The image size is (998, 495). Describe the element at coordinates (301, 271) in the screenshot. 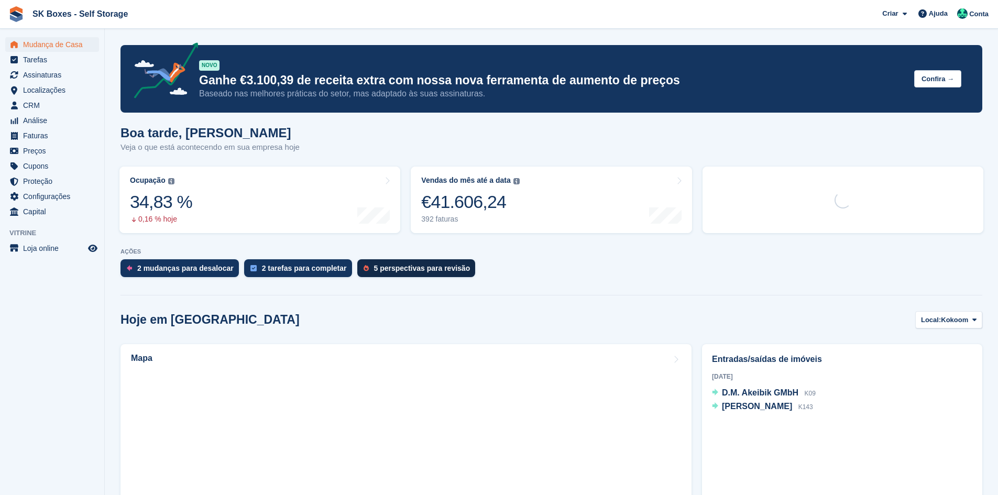

I see `a: 2 tarefas para completar` at that location.